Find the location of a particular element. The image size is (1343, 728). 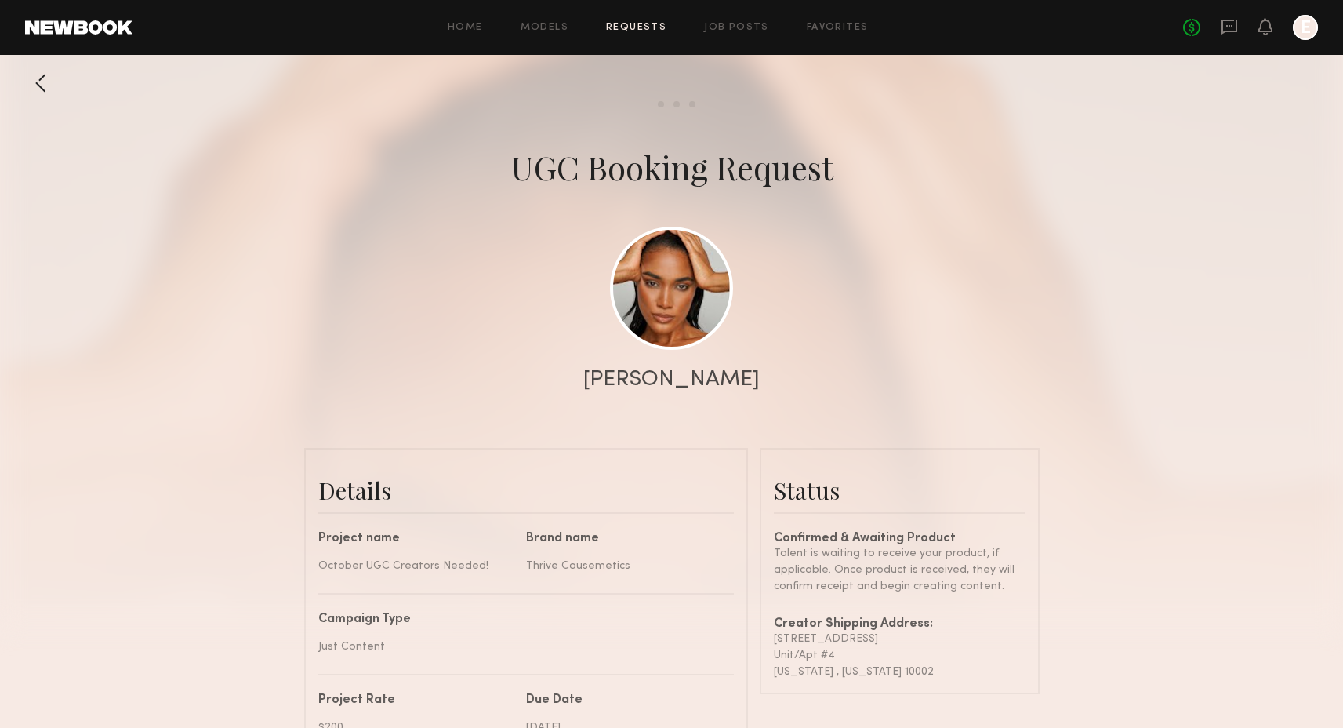

div: Talent is waiting to receive your product, if applicable. Once product is received, they will con... is located at coordinates (899, 569).